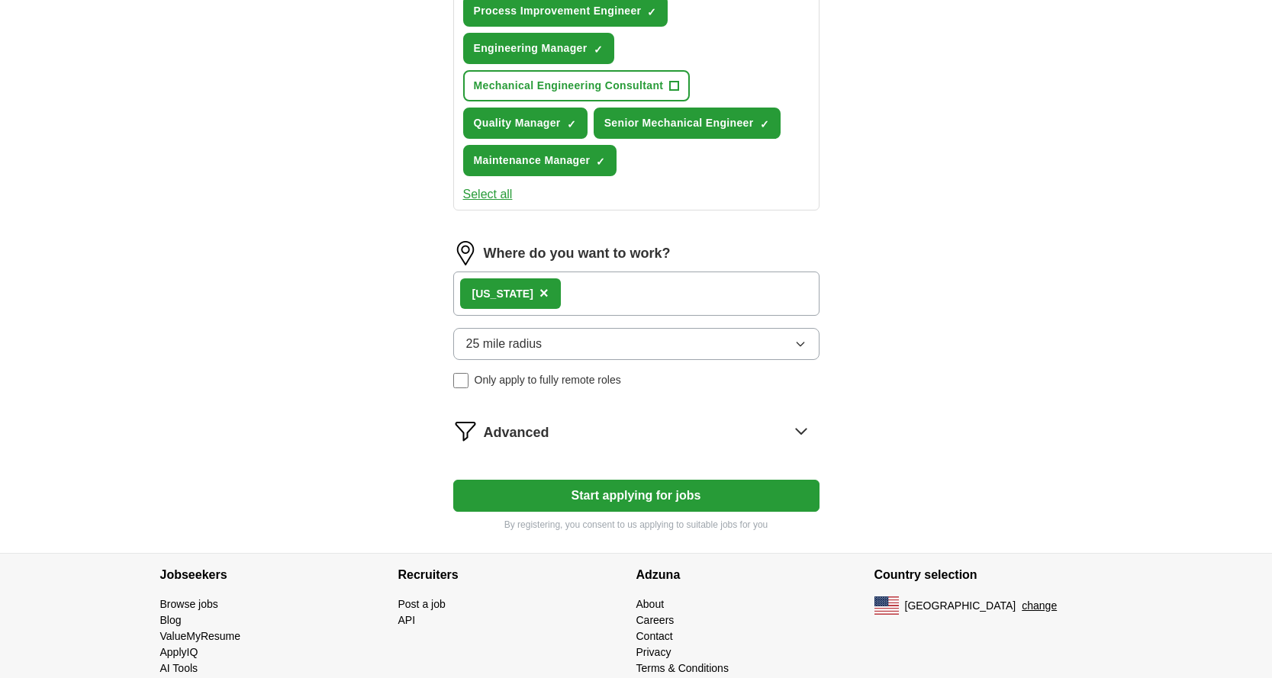  I want to click on p: By registering, you consent to us applying to suitable jobs for you, so click(636, 525).